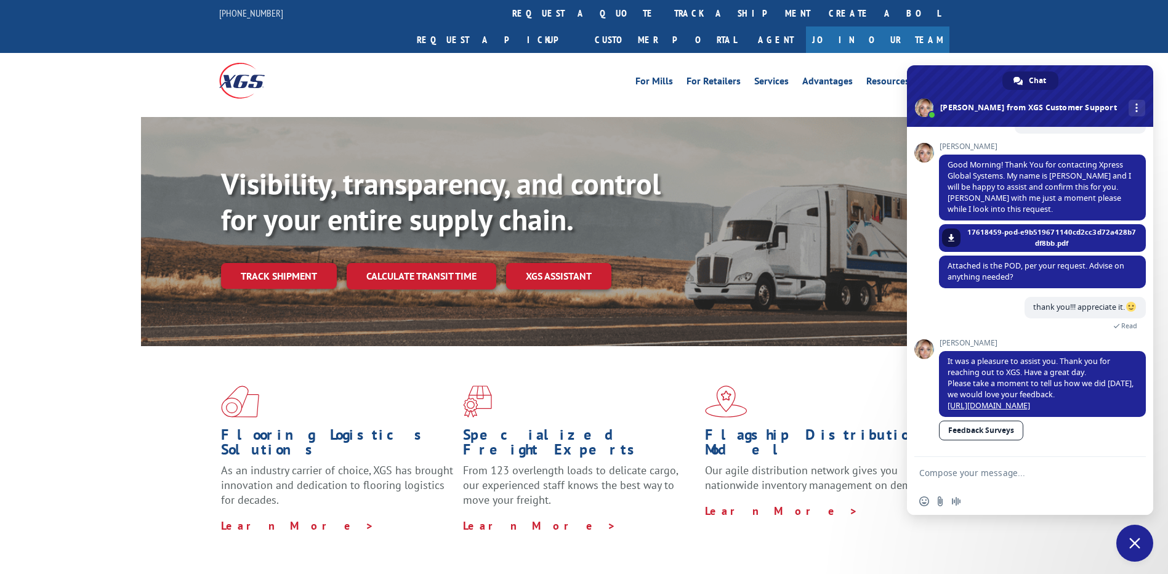 This screenshot has width=1168, height=574. Describe the element at coordinates (1041, 383) in the screenshot. I see `span: It was a pleasure to assist you. Thank you for reaching out to XGS. Have a great day. Please take...` at that location.